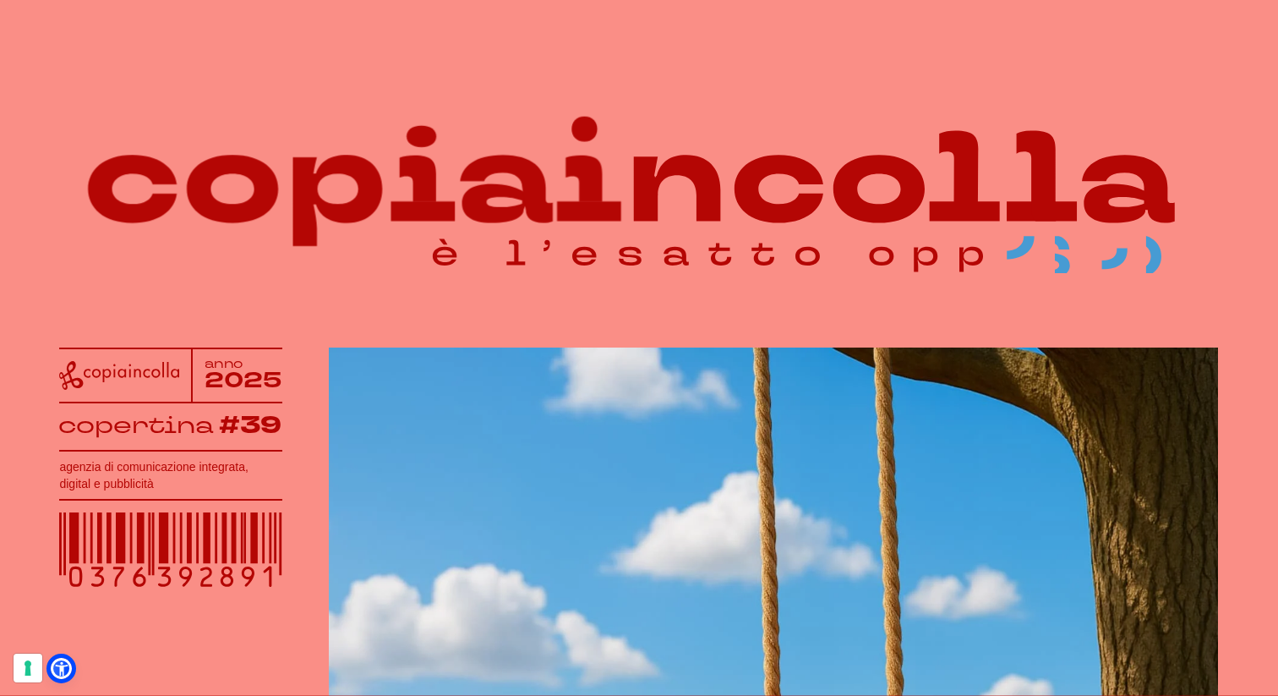 The height and width of the screenshot is (696, 1278). I want to click on tspan: copertina, so click(136, 424).